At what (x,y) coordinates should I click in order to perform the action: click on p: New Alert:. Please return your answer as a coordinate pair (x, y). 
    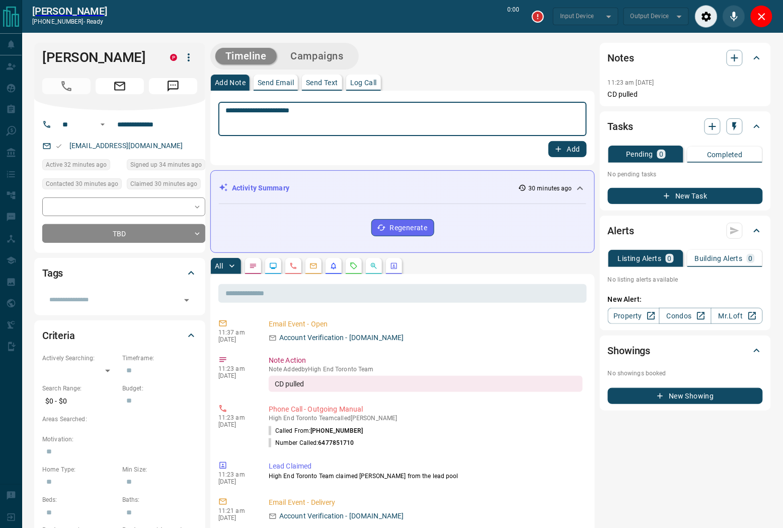
    Looking at the image, I should click on (686, 299).